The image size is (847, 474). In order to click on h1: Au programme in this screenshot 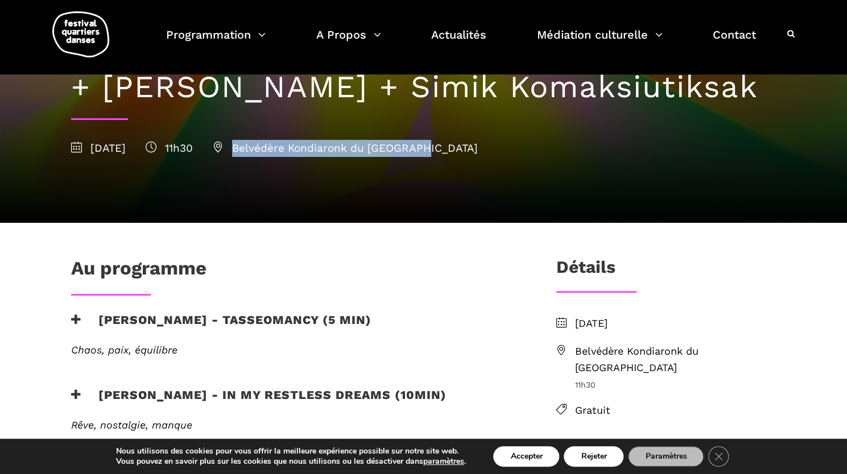, I will do `click(139, 271)`.